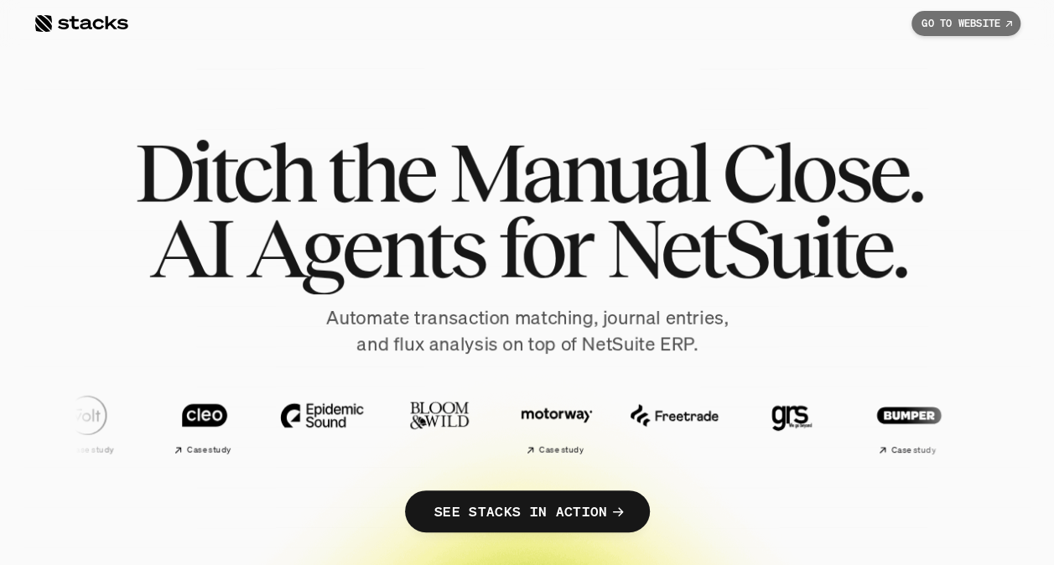 This screenshot has width=1054, height=565. What do you see at coordinates (526, 511) in the screenshot?
I see `a: SEE STACKS IN ACTION` at bounding box center [526, 511].